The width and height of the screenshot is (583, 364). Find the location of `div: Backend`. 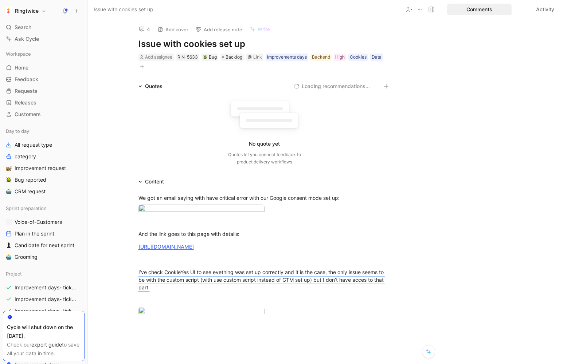

div: Backend is located at coordinates (321, 57).